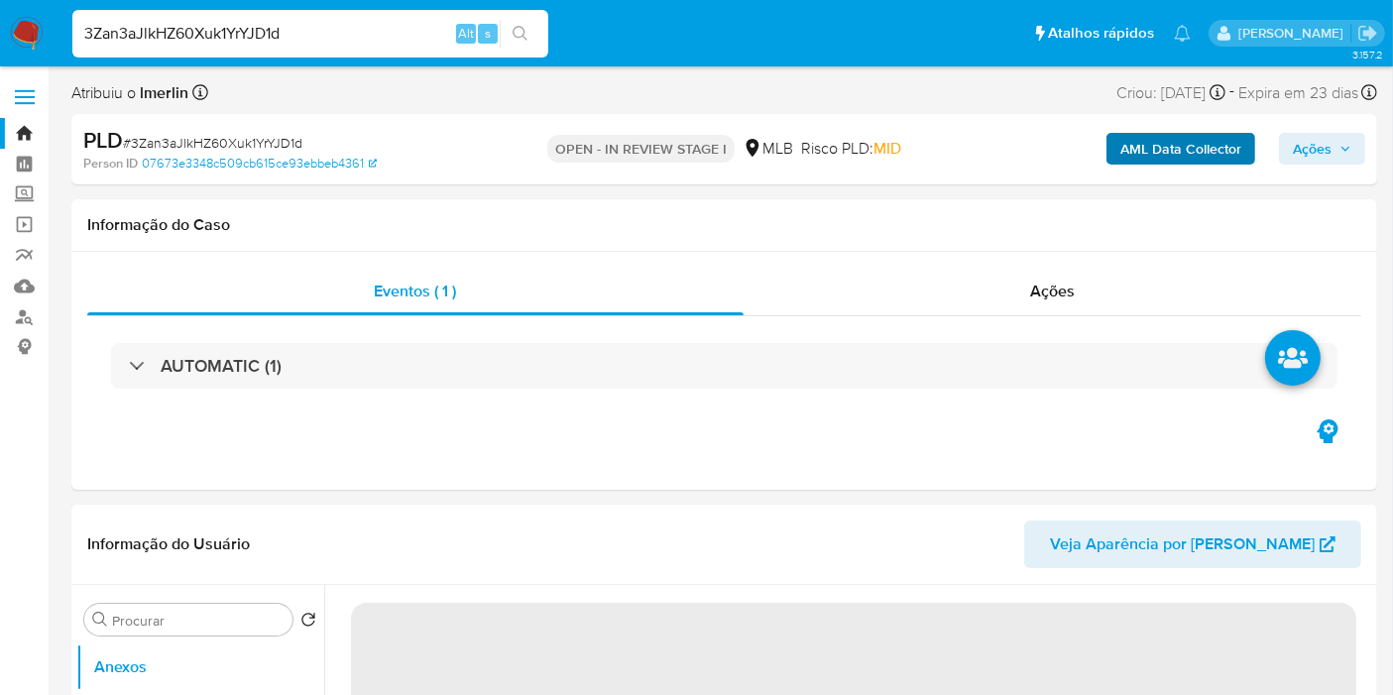 The height and width of the screenshot is (695, 1393). What do you see at coordinates (414, 290) in the screenshot?
I see `span: Eventos ( 1 )` at bounding box center [414, 290].